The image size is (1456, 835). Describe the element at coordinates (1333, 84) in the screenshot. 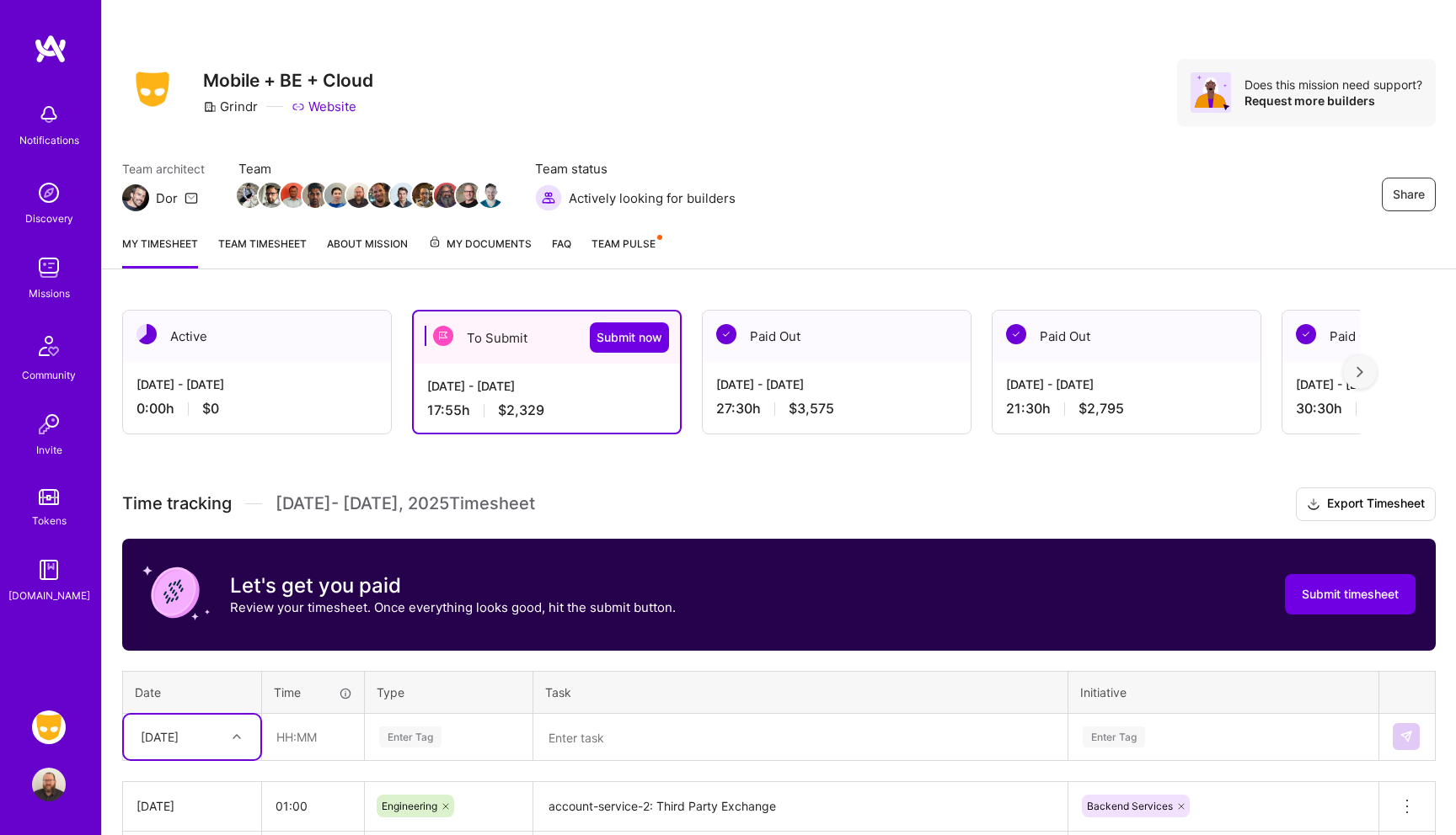

I see `div: Does this mission need support?` at that location.